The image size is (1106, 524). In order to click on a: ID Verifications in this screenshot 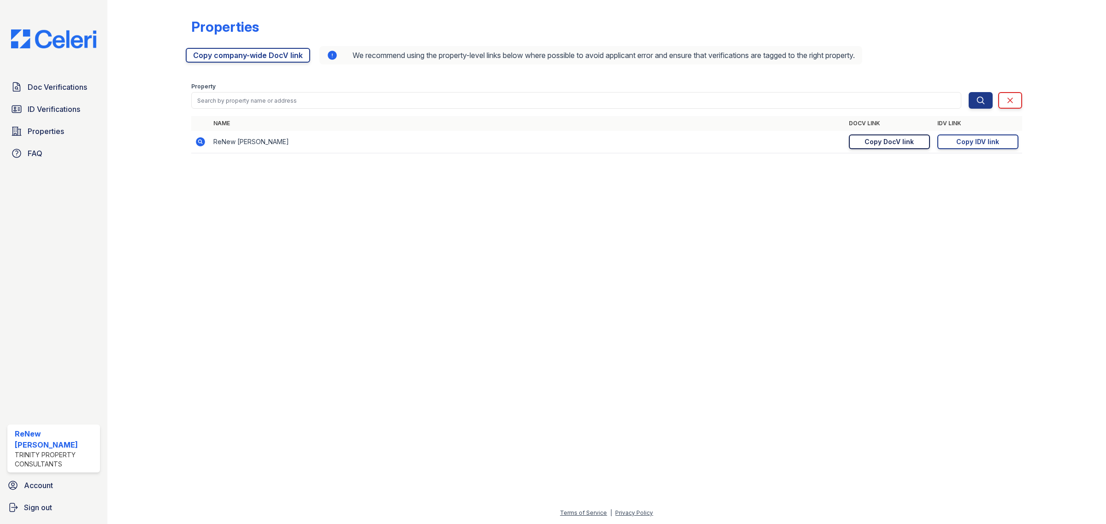, I will do `click(53, 109)`.